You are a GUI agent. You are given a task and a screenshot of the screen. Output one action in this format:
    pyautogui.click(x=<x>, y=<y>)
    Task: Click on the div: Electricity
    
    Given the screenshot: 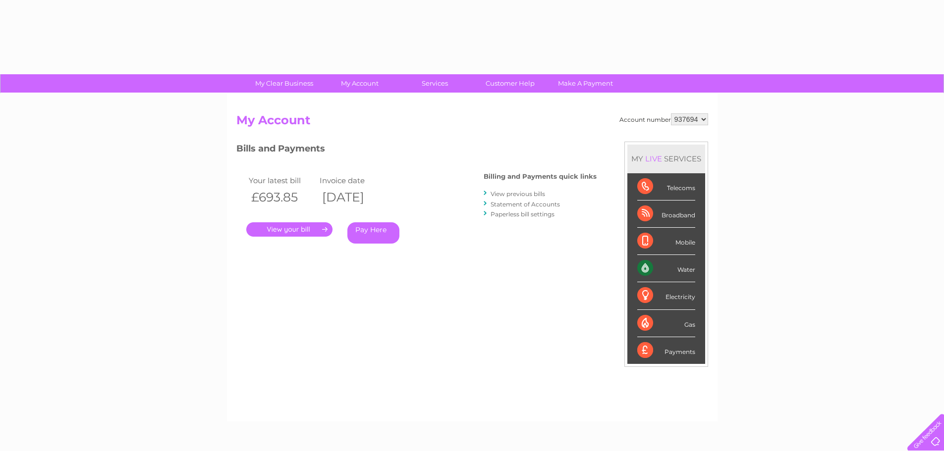 What is the action you would take?
    pyautogui.click(x=666, y=296)
    